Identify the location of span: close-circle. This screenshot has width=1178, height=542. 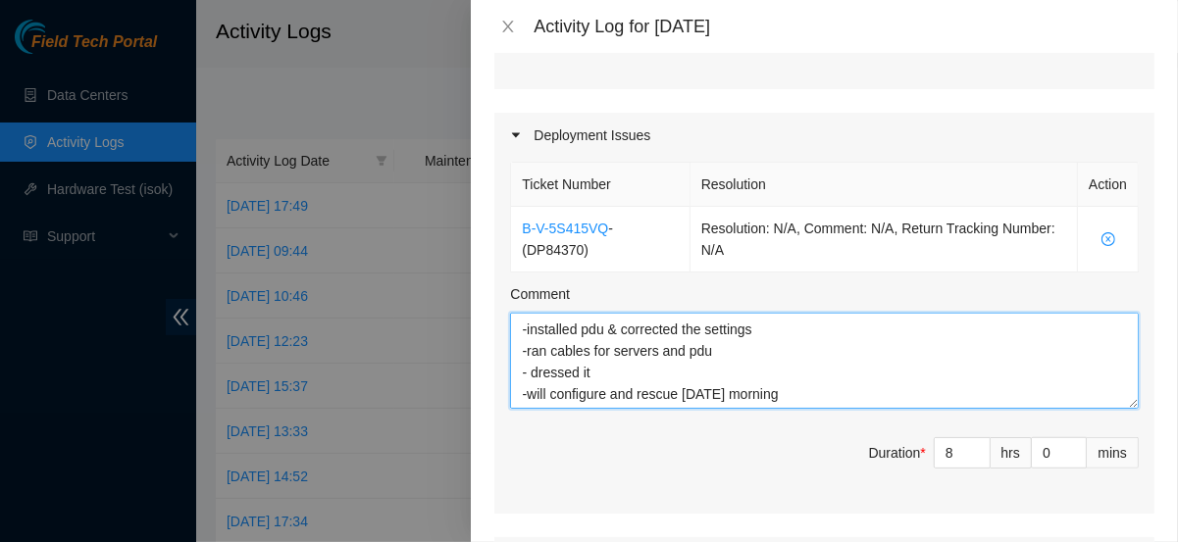
(1107, 239).